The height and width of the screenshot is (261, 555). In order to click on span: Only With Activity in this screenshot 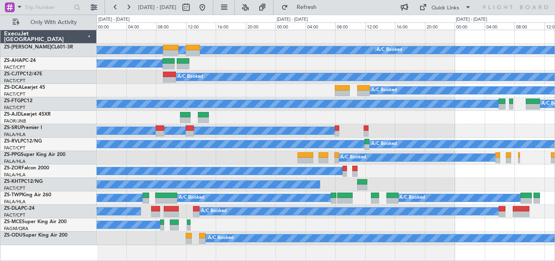, I will do `click(53, 22)`.